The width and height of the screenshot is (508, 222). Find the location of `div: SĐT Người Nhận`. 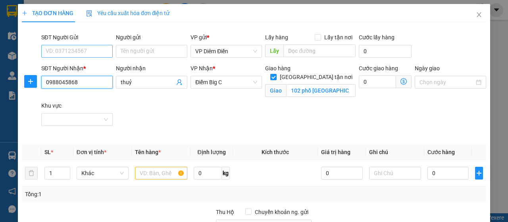

div: SĐT Người Nhận is located at coordinates (77, 68).